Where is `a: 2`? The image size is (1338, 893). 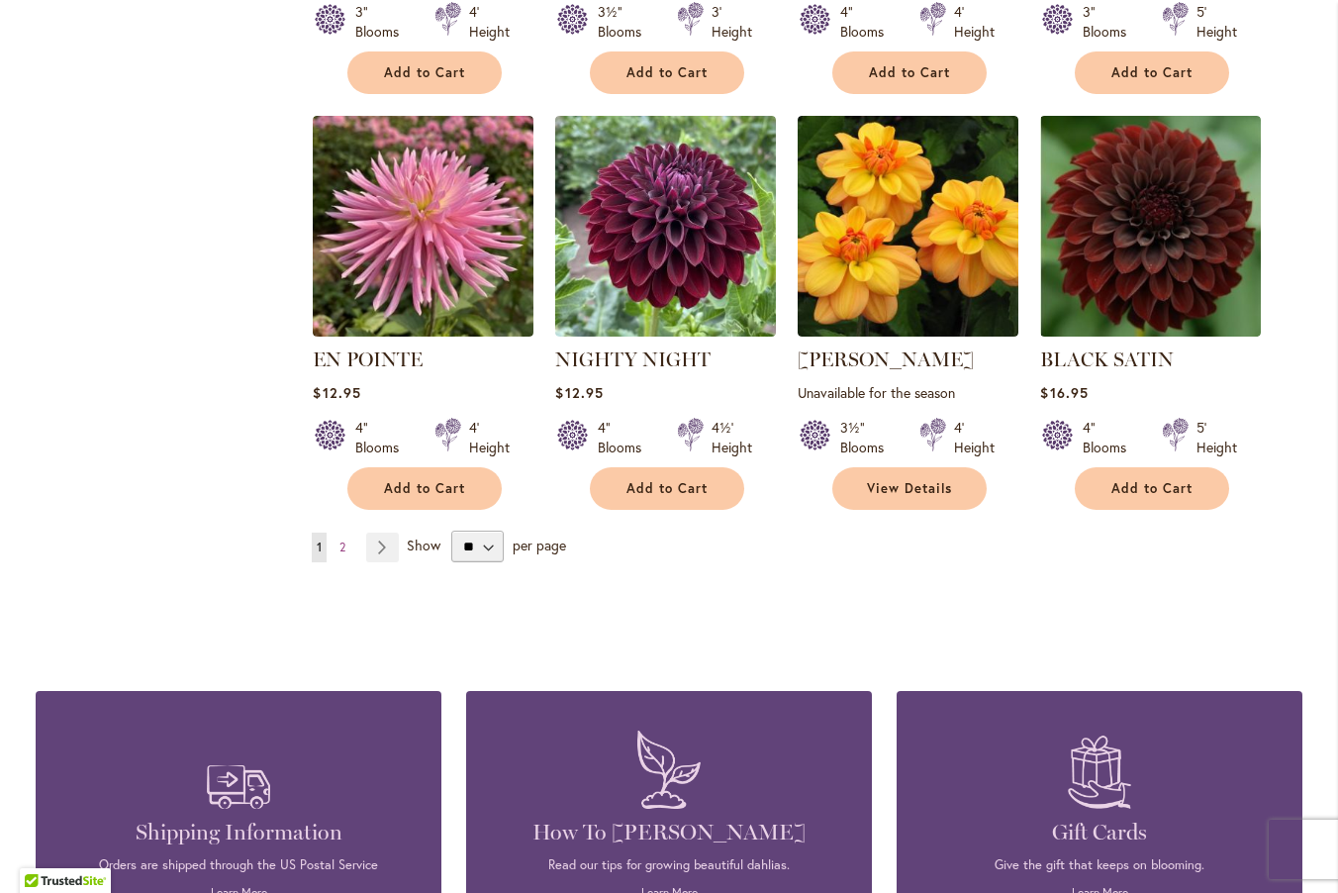 a: 2 is located at coordinates (342, 547).